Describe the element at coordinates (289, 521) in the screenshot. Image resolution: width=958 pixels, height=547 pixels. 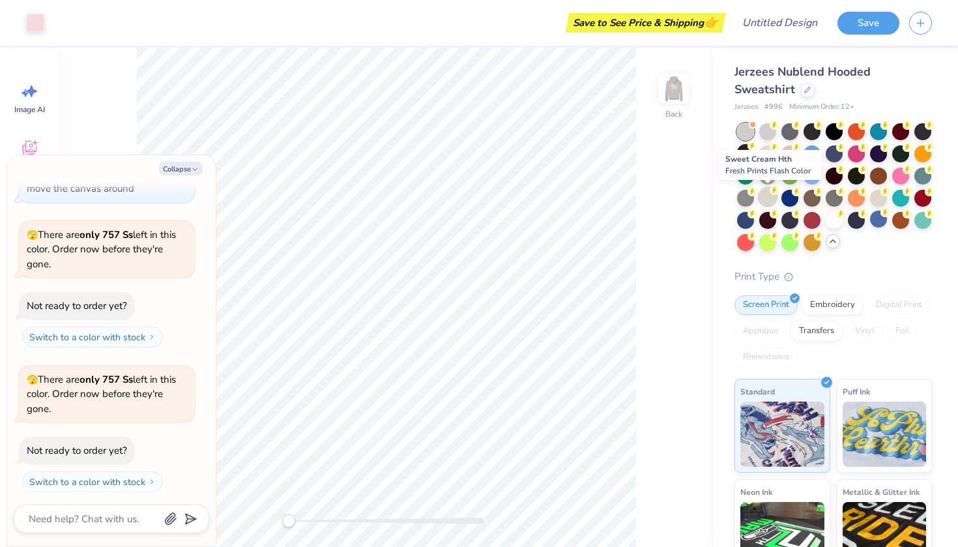
I see `div: Accessibility label` at that location.